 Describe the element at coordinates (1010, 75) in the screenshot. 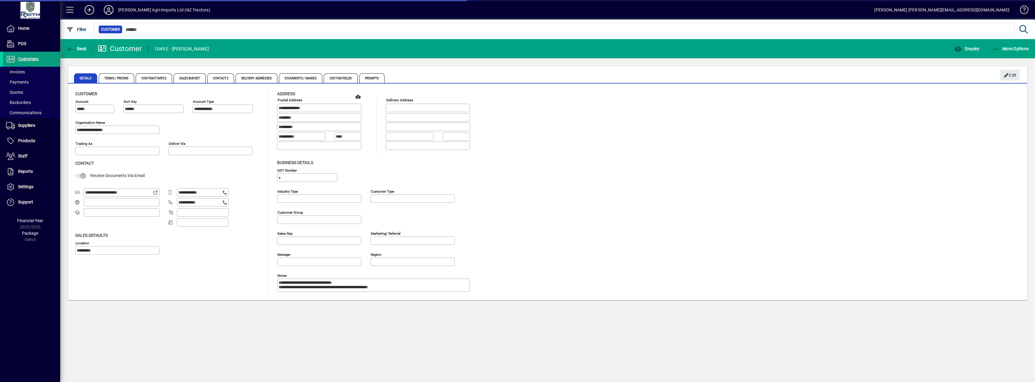

I see `button: Edit` at that location.